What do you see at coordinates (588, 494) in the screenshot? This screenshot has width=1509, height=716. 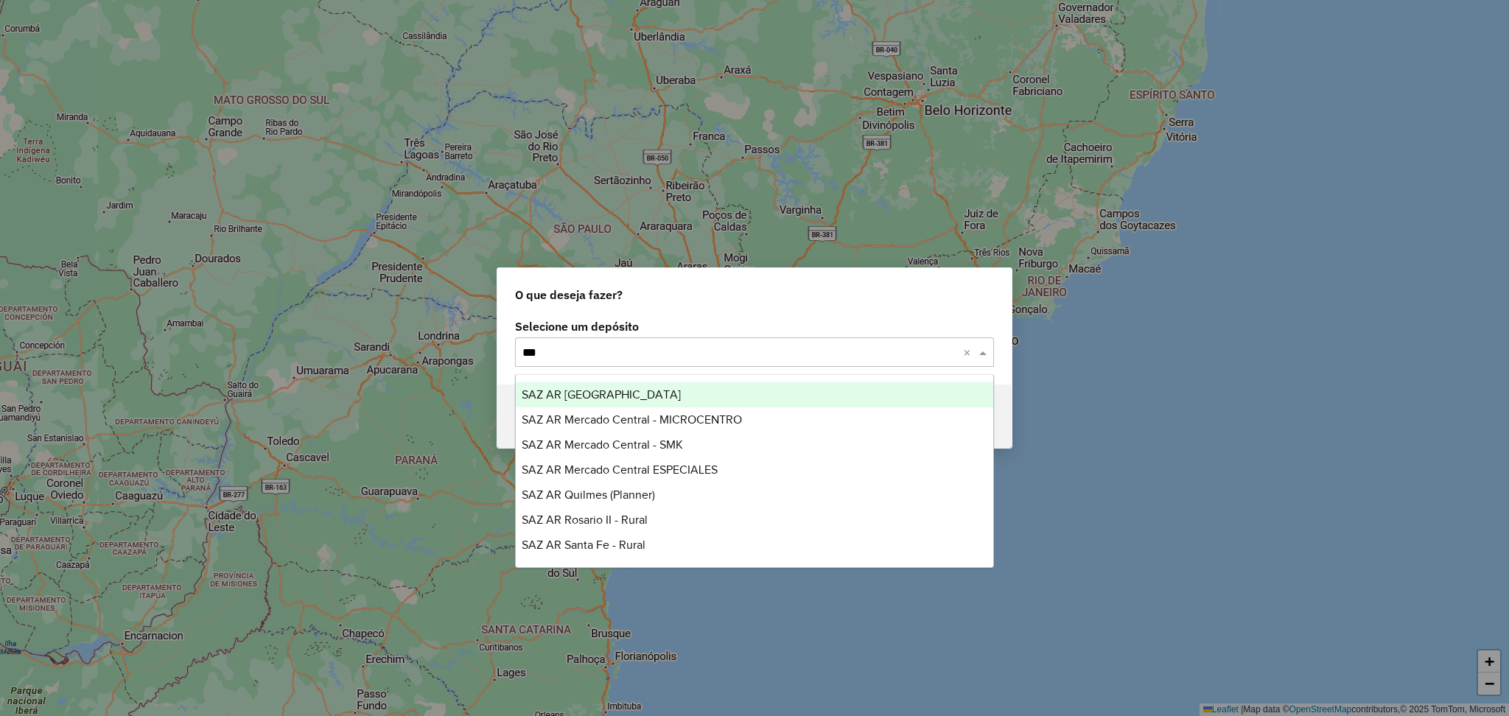 I see `span: SAZ AR Quilmes (Planner)` at bounding box center [588, 494].